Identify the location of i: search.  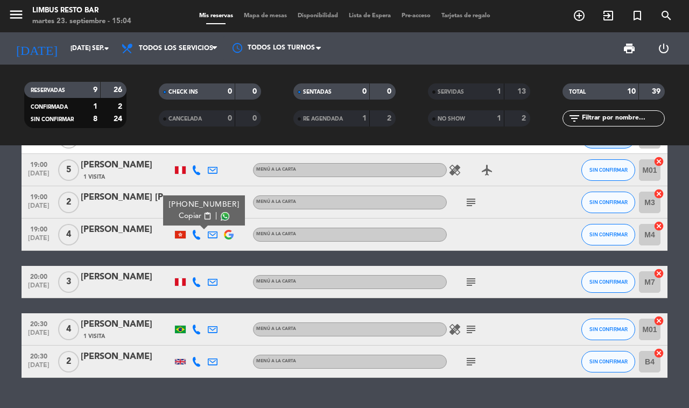
(666, 16).